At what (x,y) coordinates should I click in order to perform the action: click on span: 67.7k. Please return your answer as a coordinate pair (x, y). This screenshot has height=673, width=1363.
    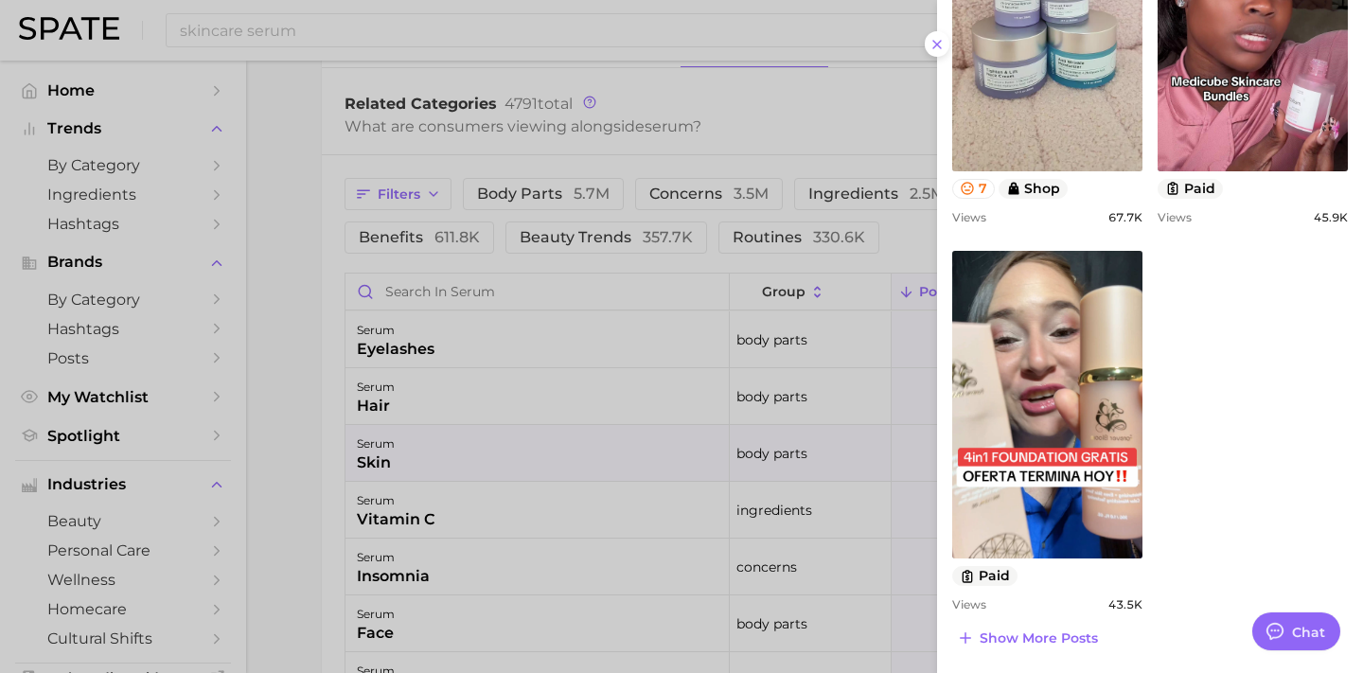
    Looking at the image, I should click on (1126, 217).